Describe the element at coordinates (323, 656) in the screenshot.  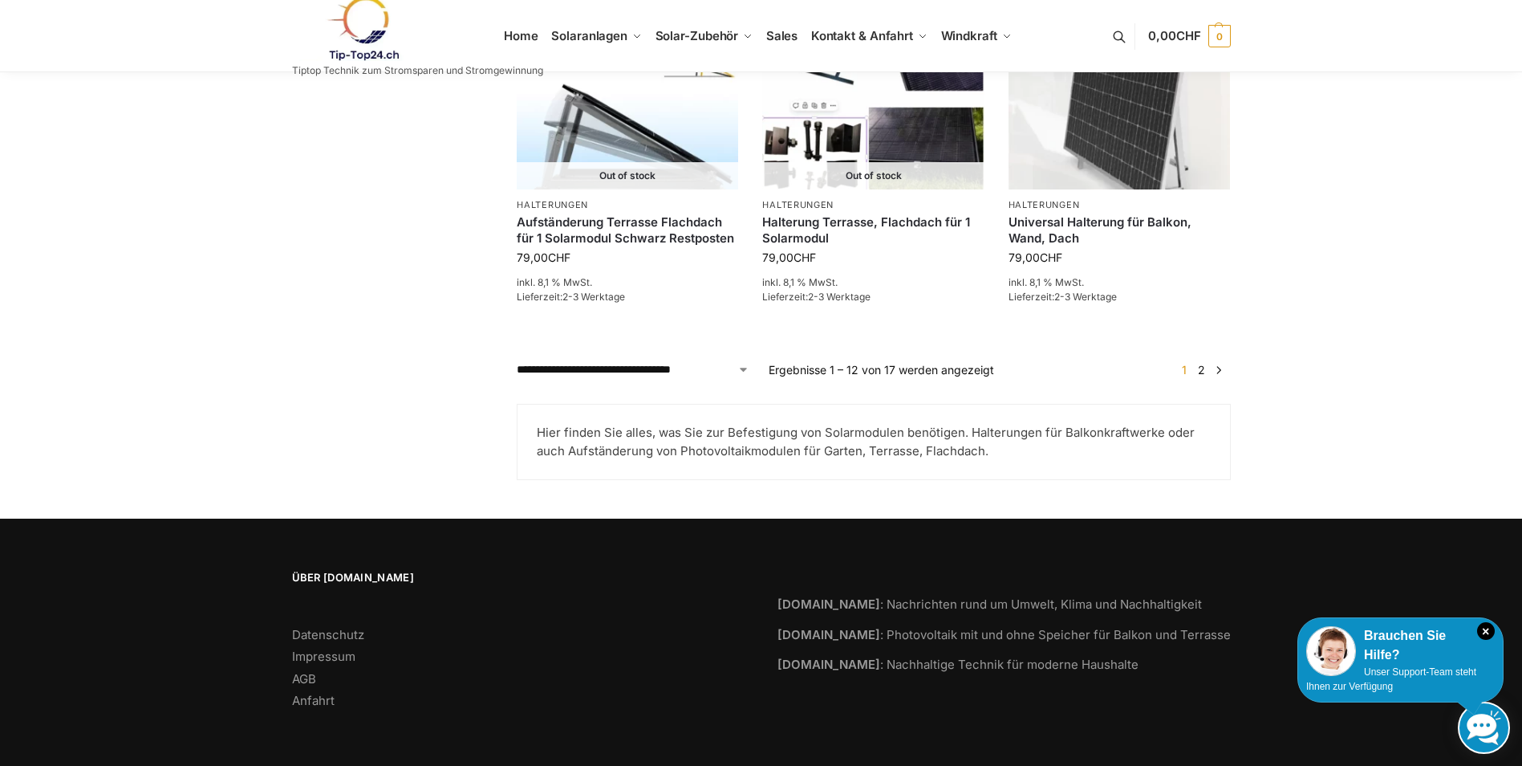
I see `a: Impressum` at that location.